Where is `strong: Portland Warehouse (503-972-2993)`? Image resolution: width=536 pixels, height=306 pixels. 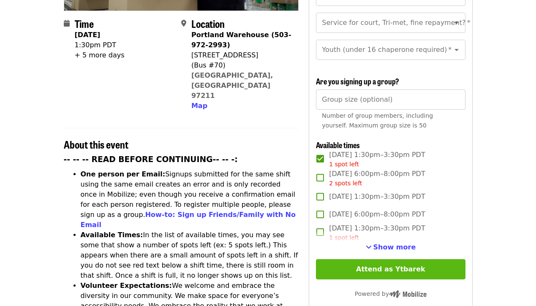
strong: Portland Warehouse (503-972-2993) is located at coordinates (241, 40).